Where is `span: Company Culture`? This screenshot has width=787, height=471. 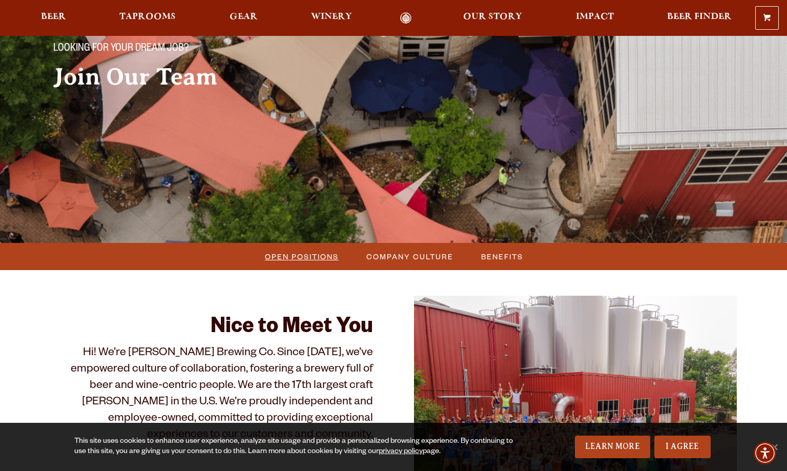
span: Company Culture is located at coordinates (410, 256).